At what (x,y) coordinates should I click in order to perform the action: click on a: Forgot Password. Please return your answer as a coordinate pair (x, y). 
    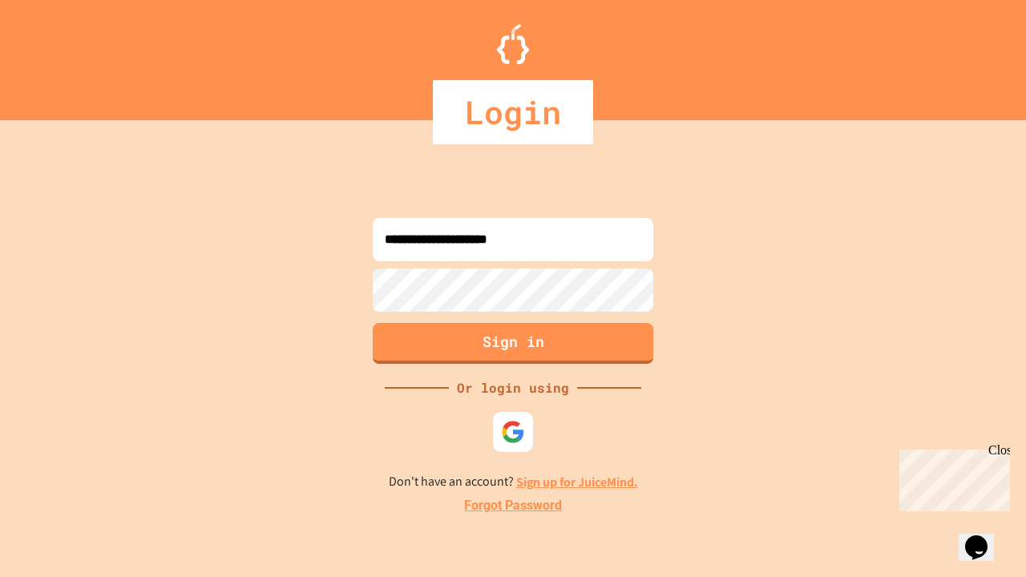
    Looking at the image, I should click on (513, 506).